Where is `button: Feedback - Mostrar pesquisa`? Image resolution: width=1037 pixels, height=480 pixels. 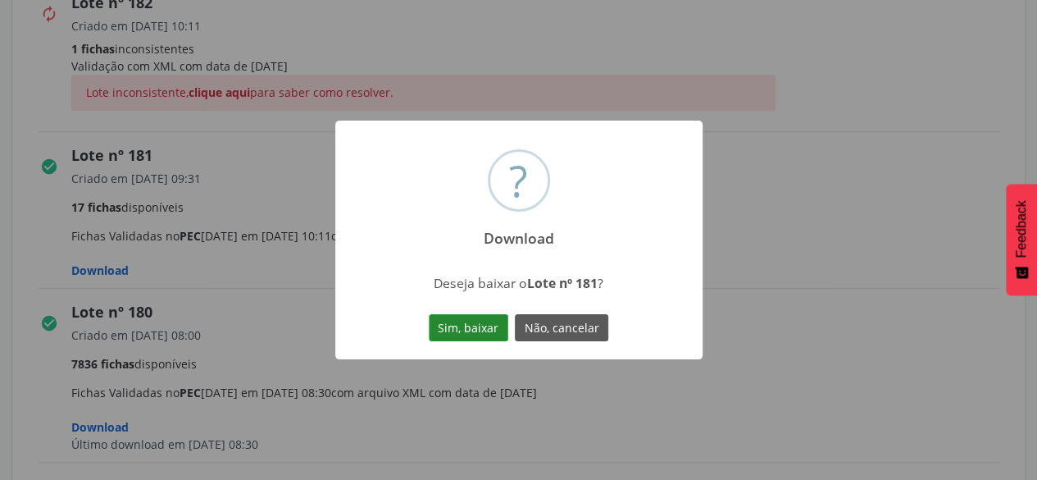
button: Feedback - Mostrar pesquisa is located at coordinates (1022, 239).